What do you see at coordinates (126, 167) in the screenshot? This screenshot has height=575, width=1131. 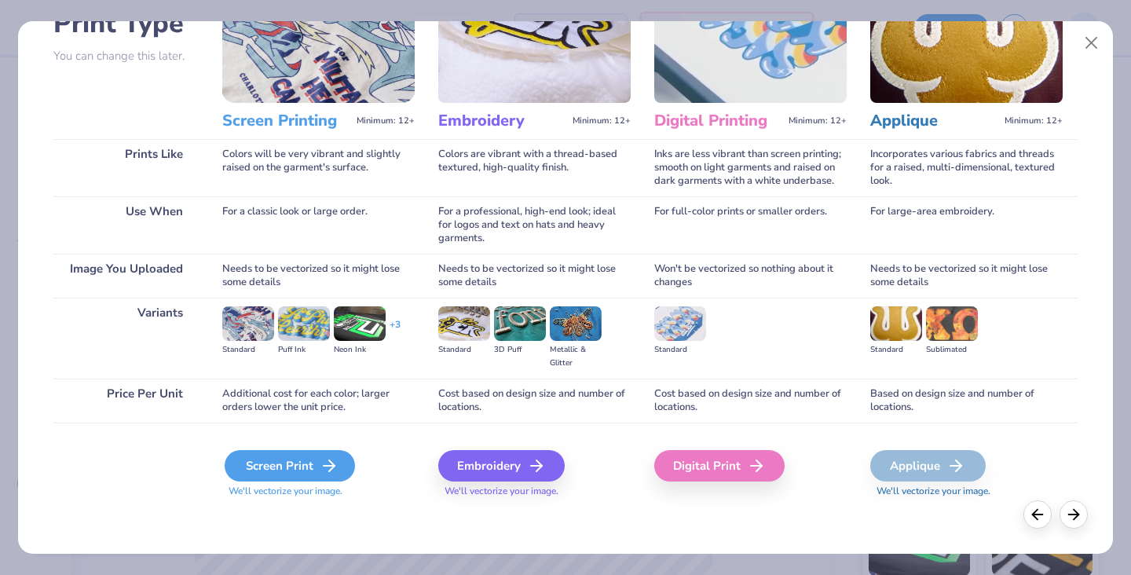 I see `div: Prints Like` at bounding box center [126, 167].